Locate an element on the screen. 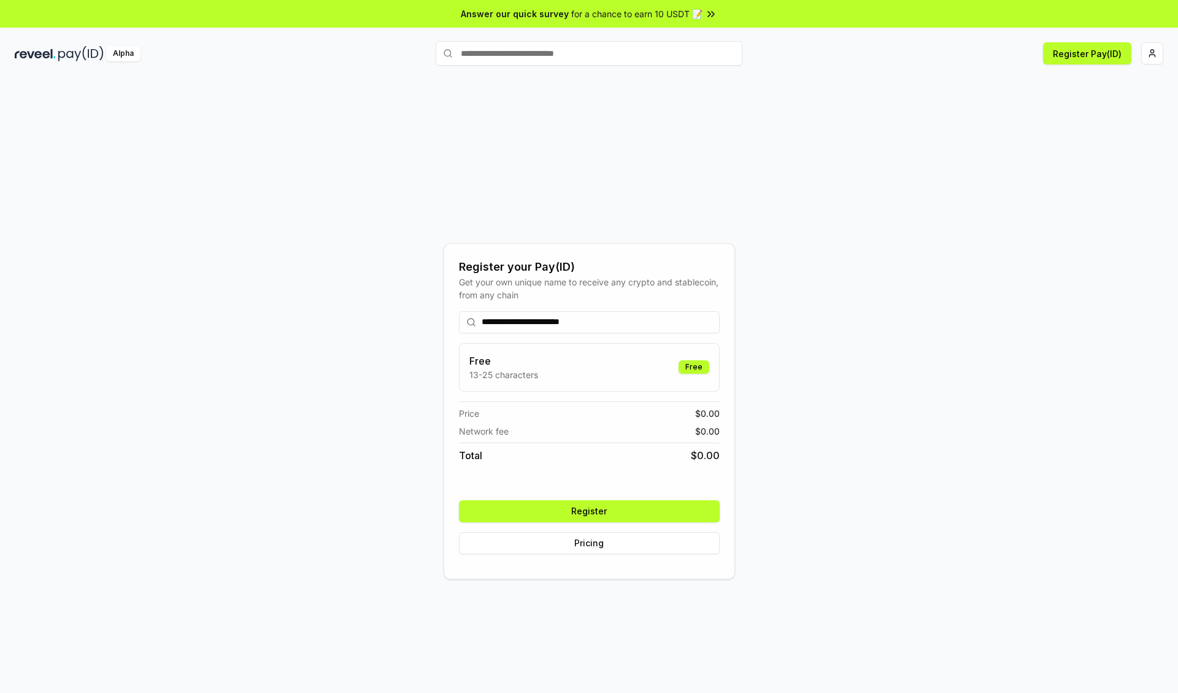  button: Register is located at coordinates (589, 511).